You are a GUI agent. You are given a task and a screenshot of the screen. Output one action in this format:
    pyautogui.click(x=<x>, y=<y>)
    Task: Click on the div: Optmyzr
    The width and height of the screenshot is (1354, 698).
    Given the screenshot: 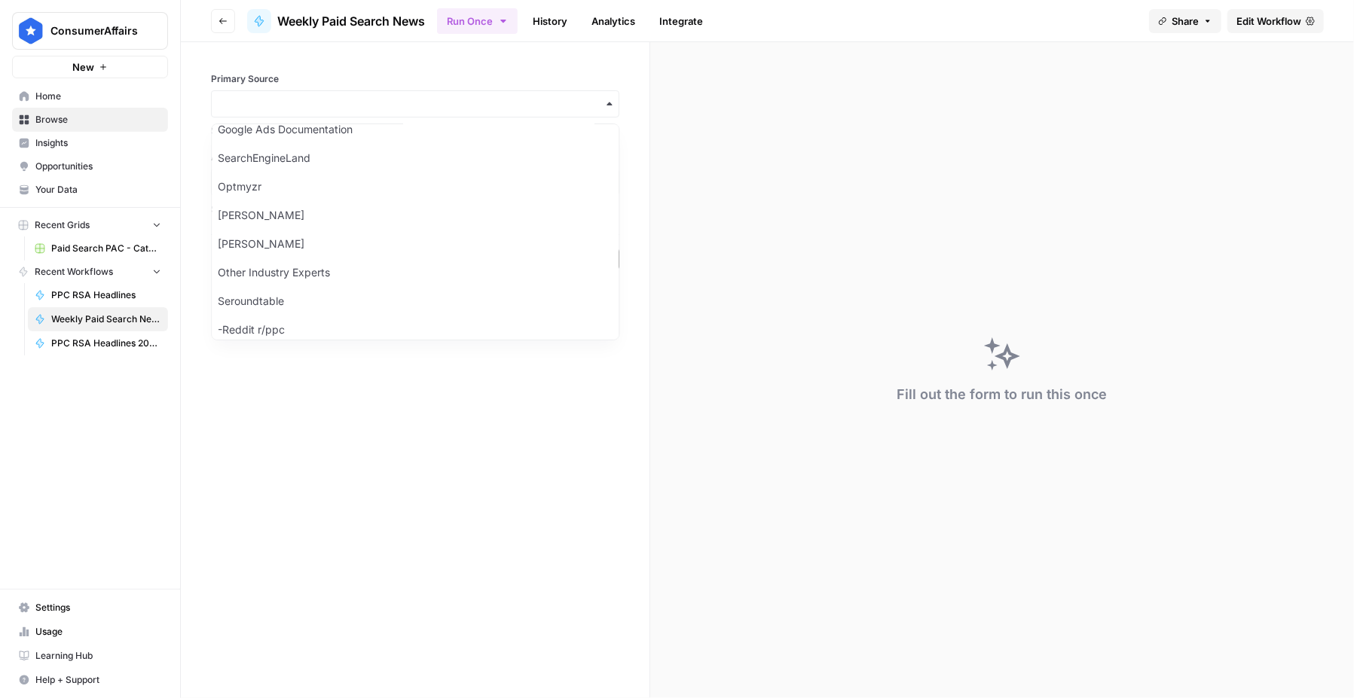 What is the action you would take?
    pyautogui.click(x=415, y=187)
    